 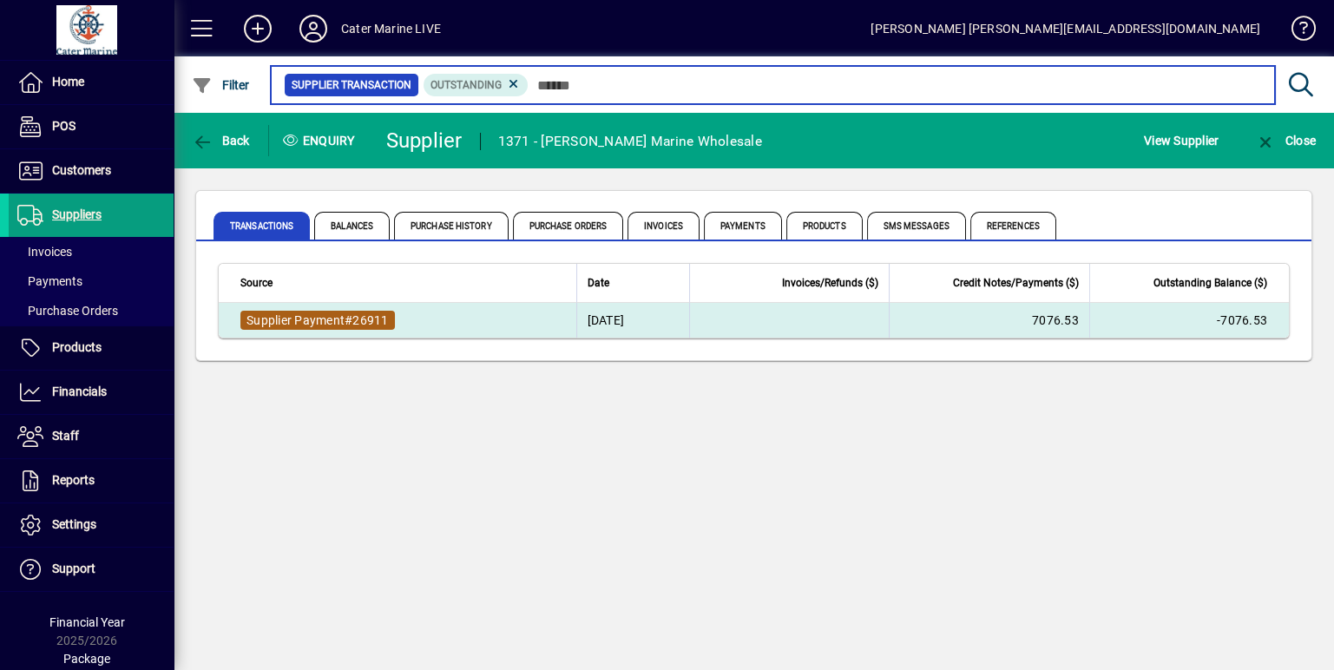 What do you see at coordinates (633, 283) in the screenshot?
I see `div: Date` at bounding box center [633, 283].